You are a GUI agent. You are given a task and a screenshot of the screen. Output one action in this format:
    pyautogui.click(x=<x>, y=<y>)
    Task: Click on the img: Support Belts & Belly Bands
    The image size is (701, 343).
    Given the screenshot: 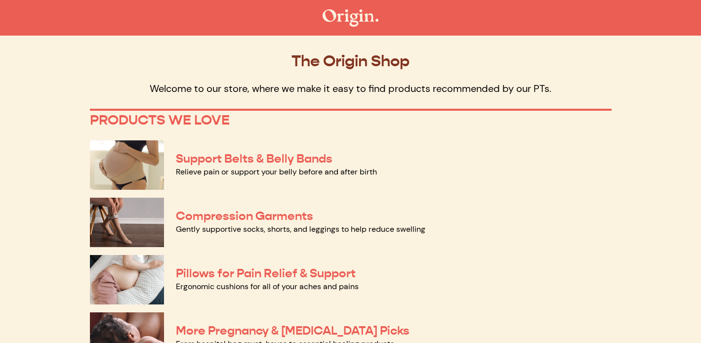 What is the action you would take?
    pyautogui.click(x=127, y=165)
    